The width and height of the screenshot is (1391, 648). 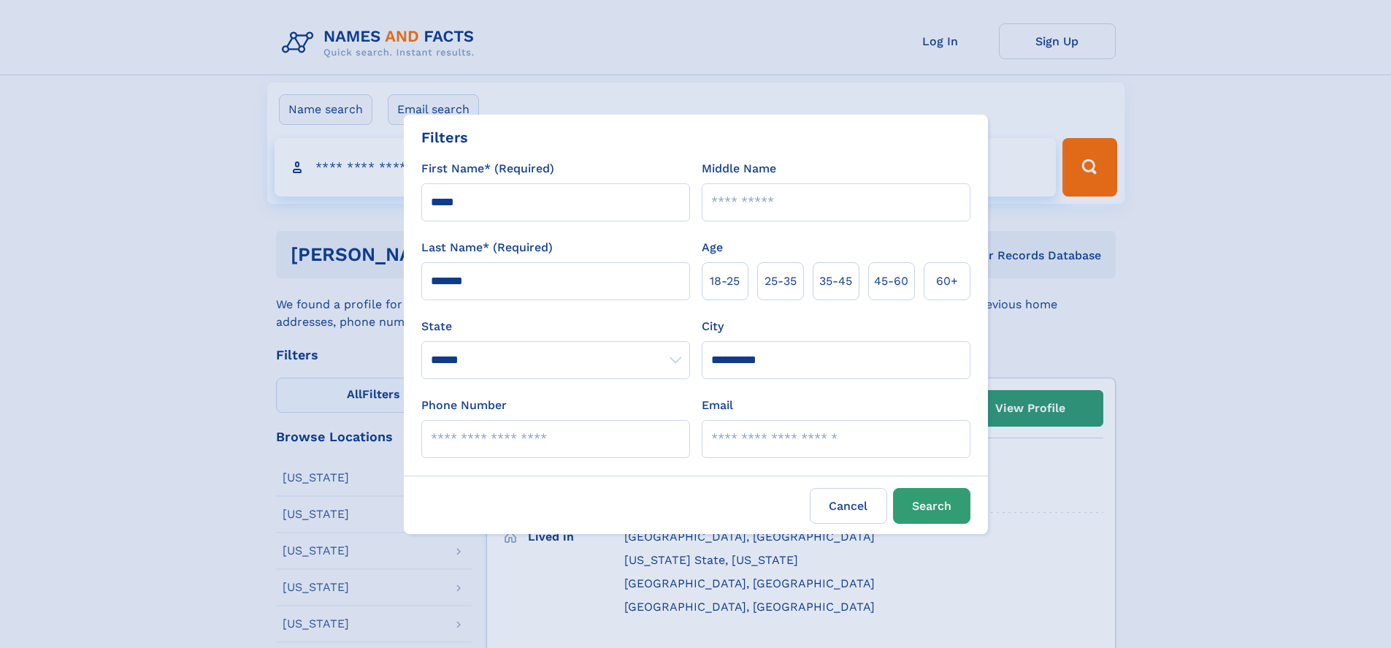 What do you see at coordinates (464, 405) in the screenshot?
I see `label: Phone Number` at bounding box center [464, 405].